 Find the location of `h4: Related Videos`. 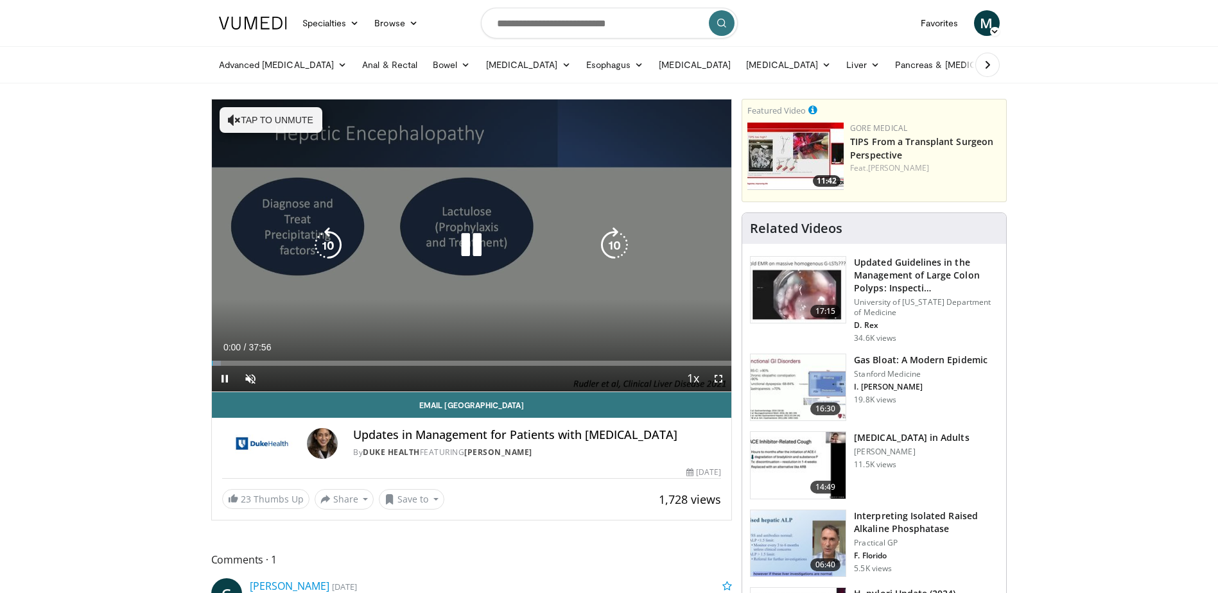

h4: Related Videos is located at coordinates (796, 228).